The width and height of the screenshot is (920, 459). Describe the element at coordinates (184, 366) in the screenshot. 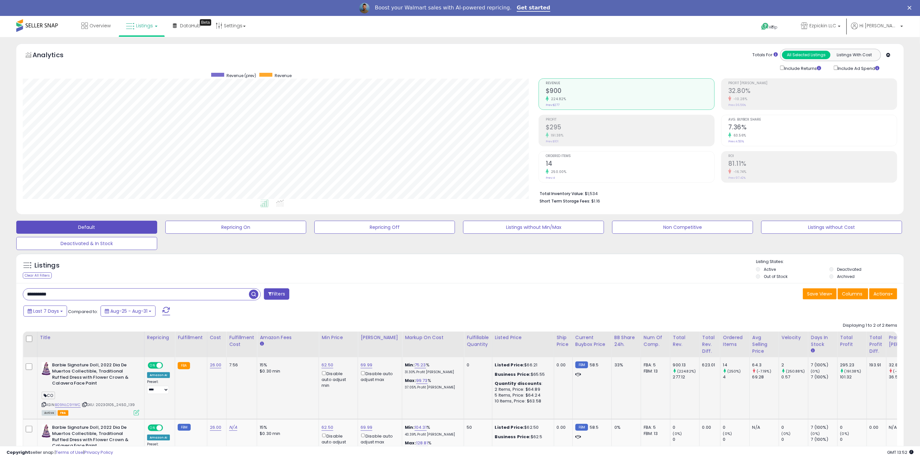

I see `small: FBA` at that location.